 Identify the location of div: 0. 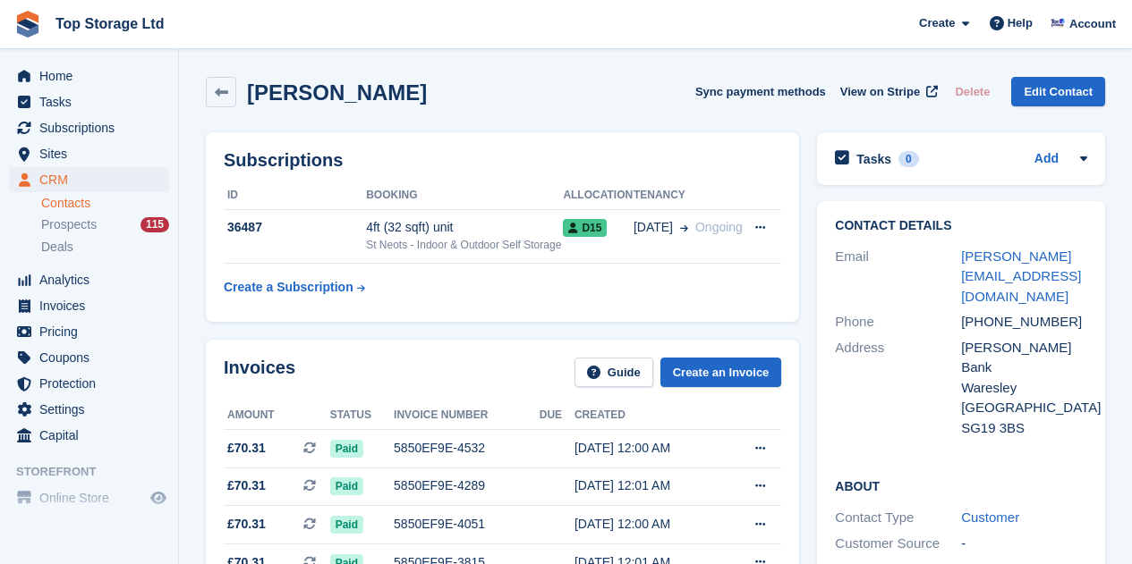
(908, 159).